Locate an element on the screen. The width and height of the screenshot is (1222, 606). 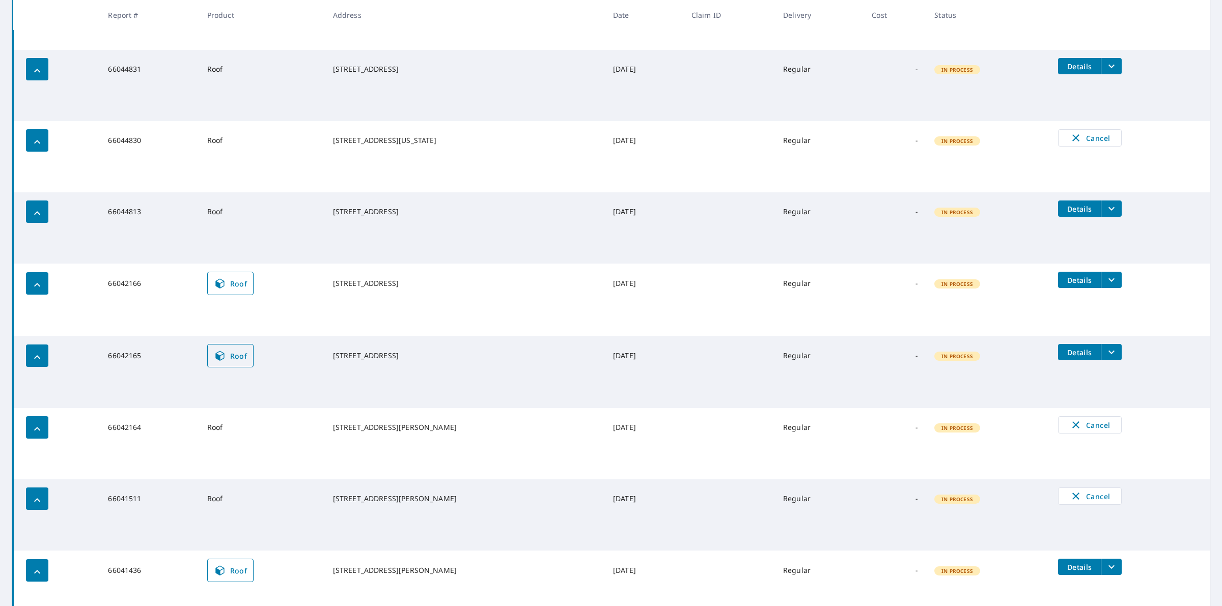
button: detailsBtn-66042166 is located at coordinates (1079, 280).